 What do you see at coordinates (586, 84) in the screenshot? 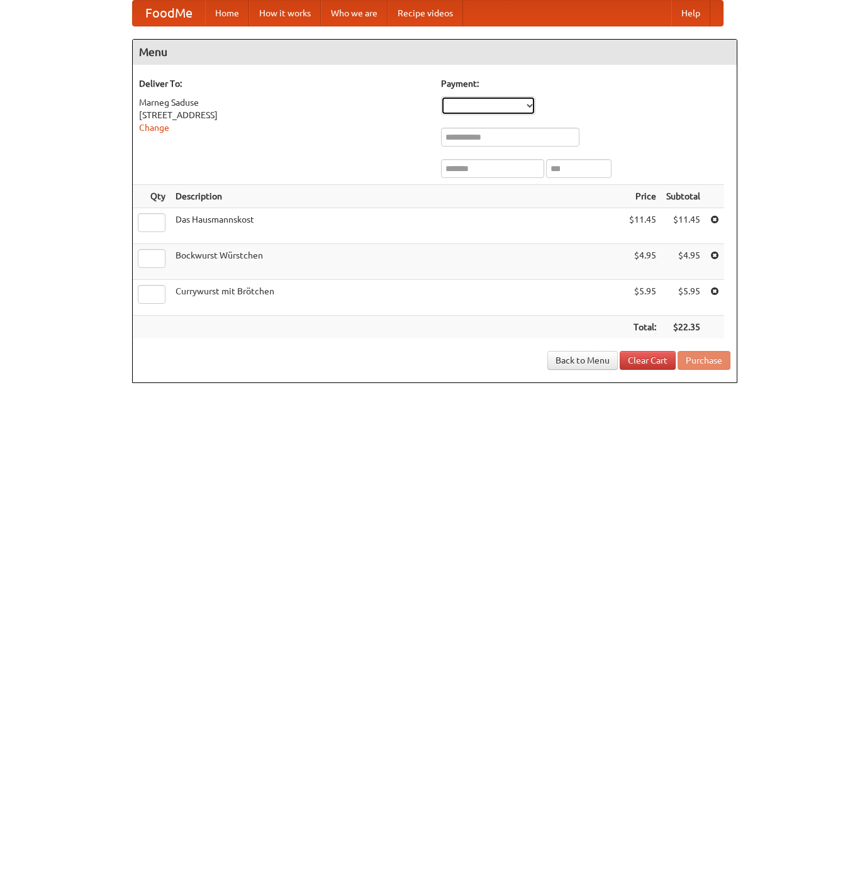
I see `h5: Payment:` at bounding box center [586, 84].